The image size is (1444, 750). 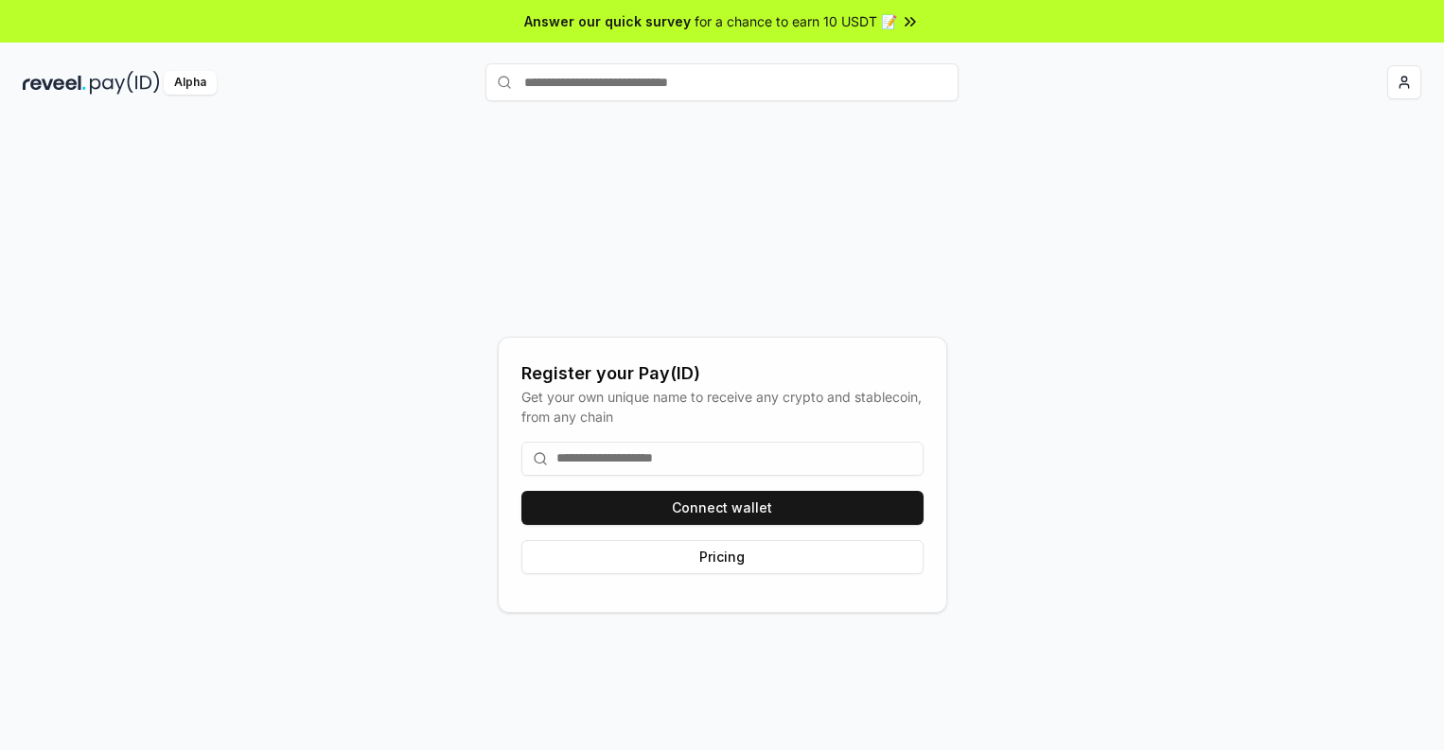 What do you see at coordinates (722, 374) in the screenshot?
I see `div: Register your Pay(ID)` at bounding box center [722, 374].